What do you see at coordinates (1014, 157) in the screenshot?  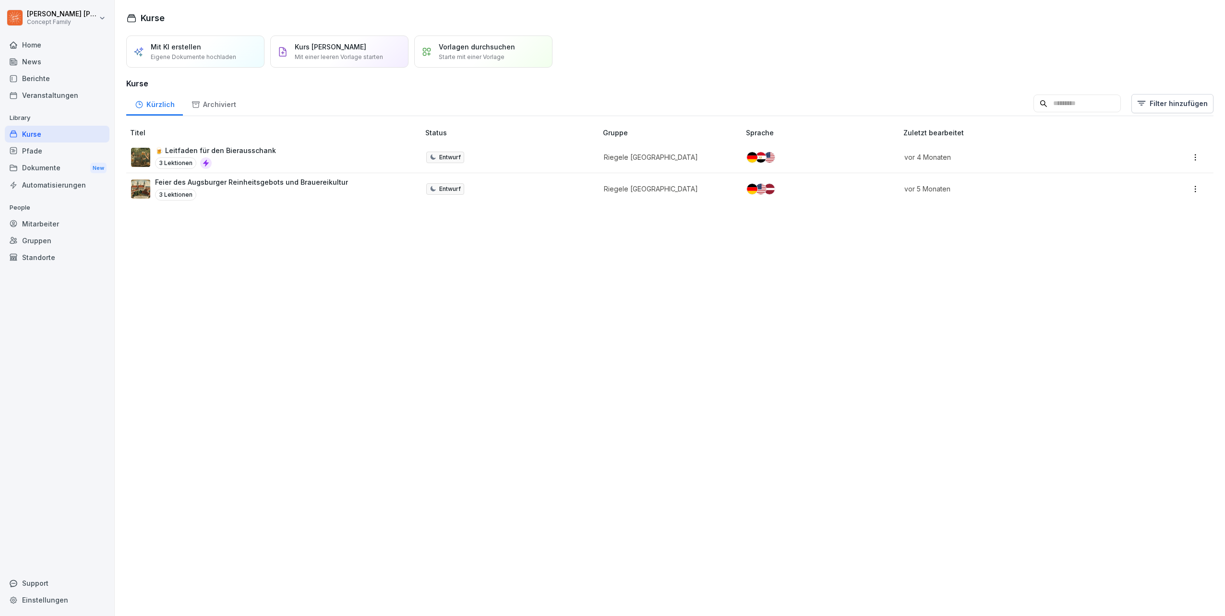 I see `p: vor 4 Monaten` at bounding box center [1014, 157].